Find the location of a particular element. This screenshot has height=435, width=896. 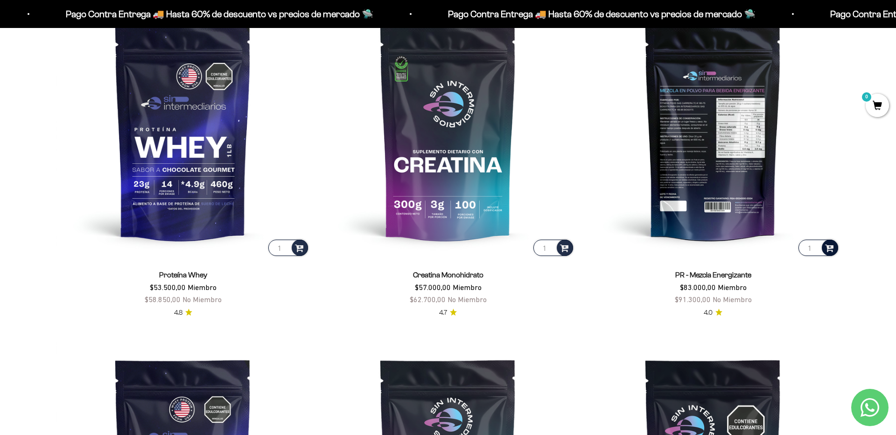

a: 0 is located at coordinates (877, 106).